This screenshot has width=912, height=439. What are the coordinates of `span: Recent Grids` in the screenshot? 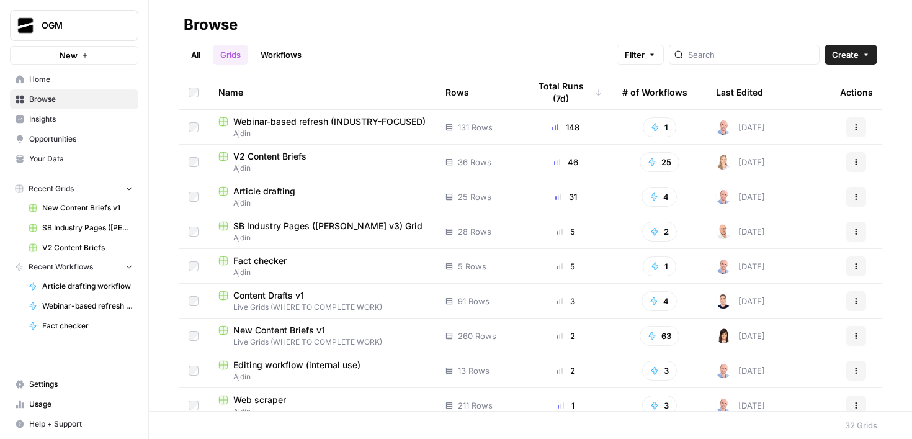 It's located at (51, 189).